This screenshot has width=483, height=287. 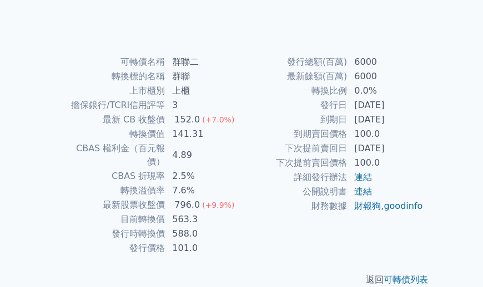 What do you see at coordinates (112, 176) in the screenshot?
I see `td: CBAS 折現率` at bounding box center [112, 176].